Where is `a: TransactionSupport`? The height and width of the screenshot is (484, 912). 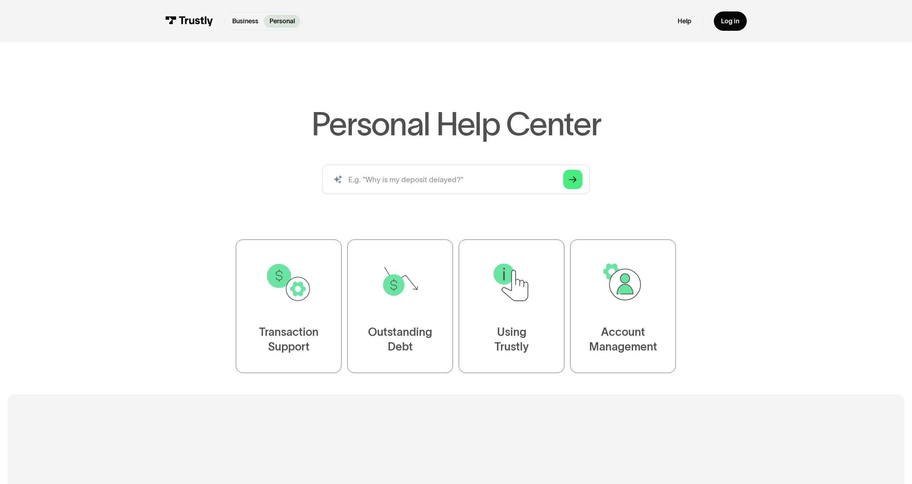
a: TransactionSupport is located at coordinates (288, 306).